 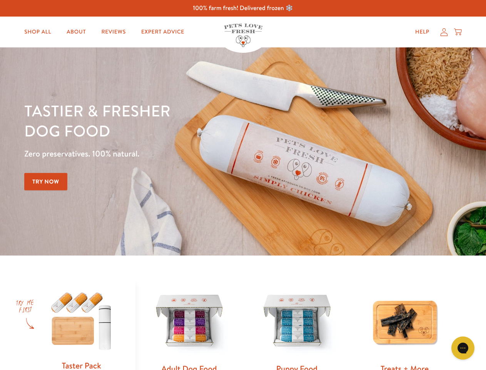 What do you see at coordinates (422, 32) in the screenshot?
I see `a: Help` at bounding box center [422, 32].